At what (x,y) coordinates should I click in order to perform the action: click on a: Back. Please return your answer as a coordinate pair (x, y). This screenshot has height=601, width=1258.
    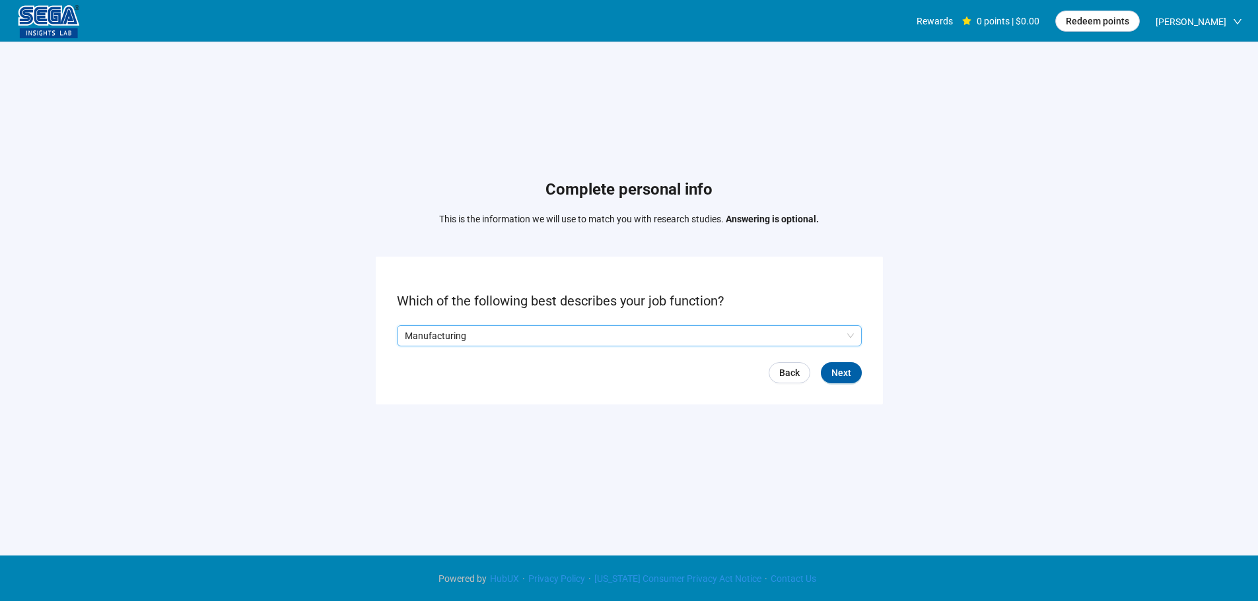
    Looking at the image, I should click on (789, 373).